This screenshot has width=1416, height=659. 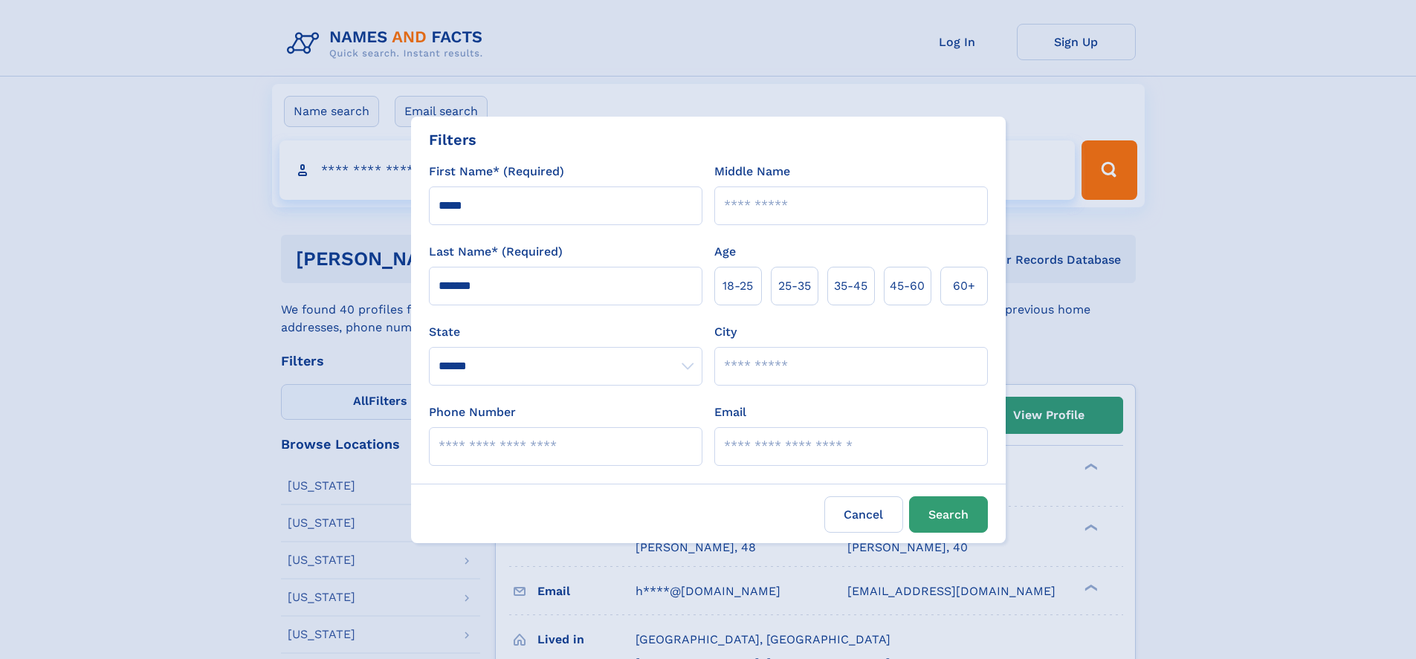 I want to click on label: State, so click(x=566, y=332).